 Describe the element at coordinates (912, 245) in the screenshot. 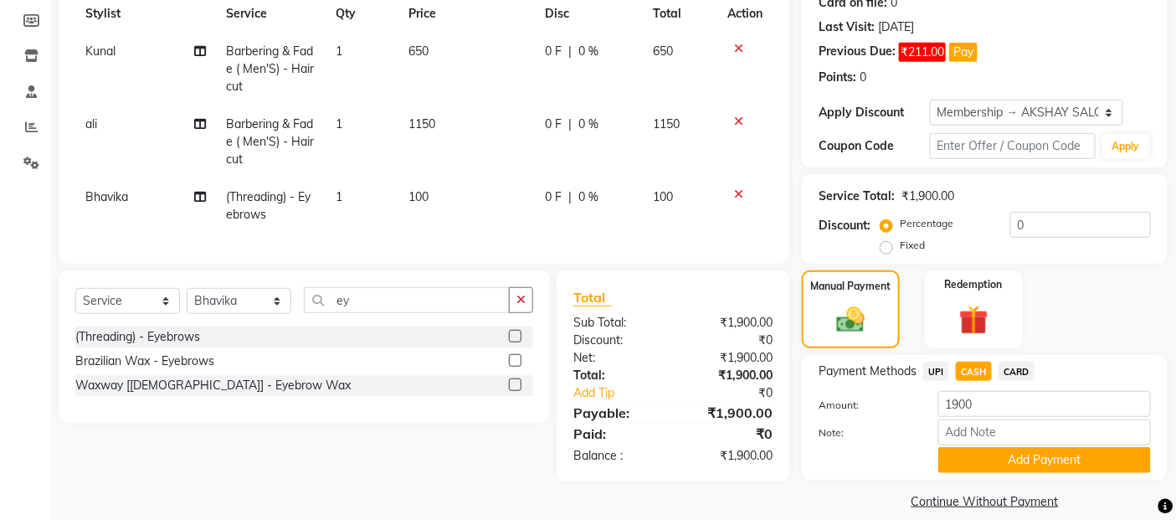

I see `label: Fixed` at that location.